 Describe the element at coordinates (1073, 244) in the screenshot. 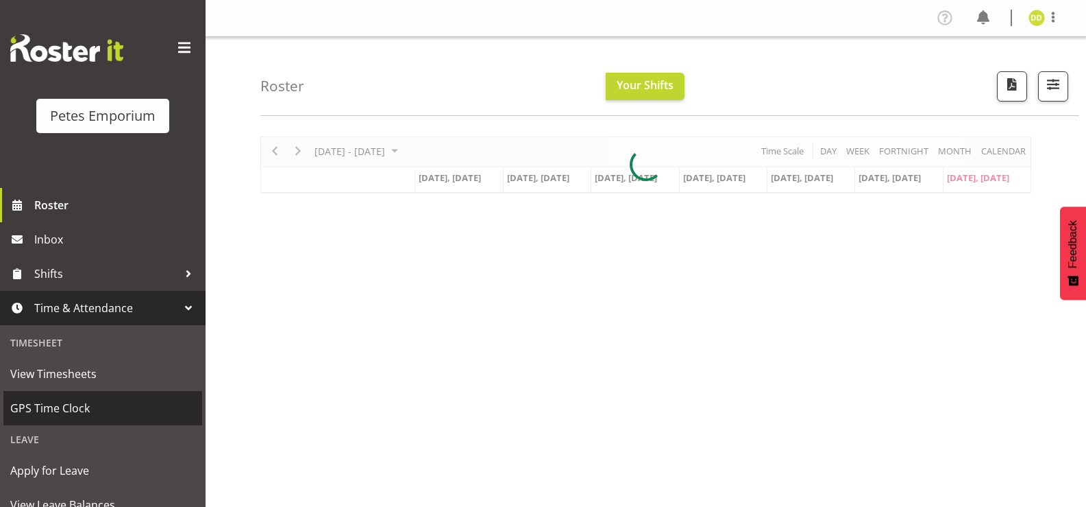

I see `span: Feedback` at that location.